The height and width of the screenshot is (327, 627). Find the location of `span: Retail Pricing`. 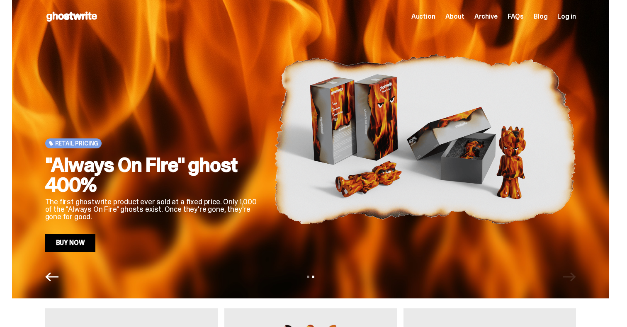

span: Retail Pricing is located at coordinates (77, 143).